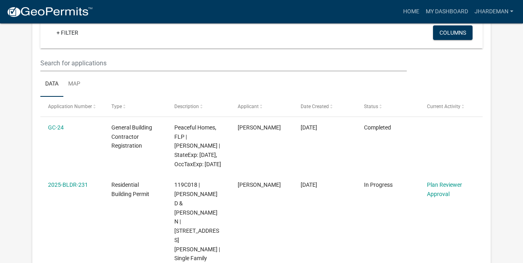 The width and height of the screenshot is (523, 263). I want to click on span: Application Number, so click(70, 107).